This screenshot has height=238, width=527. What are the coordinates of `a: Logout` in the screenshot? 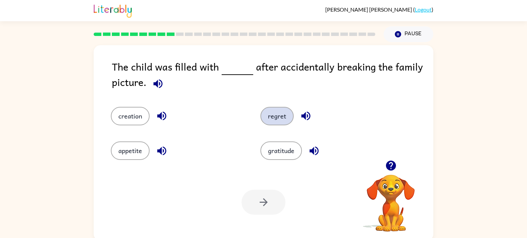 It's located at (423, 9).